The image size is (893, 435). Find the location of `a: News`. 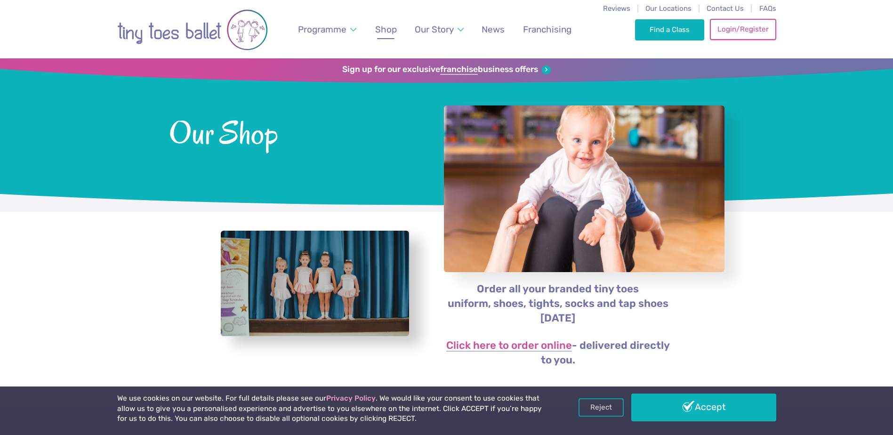

a: News is located at coordinates (493, 29).